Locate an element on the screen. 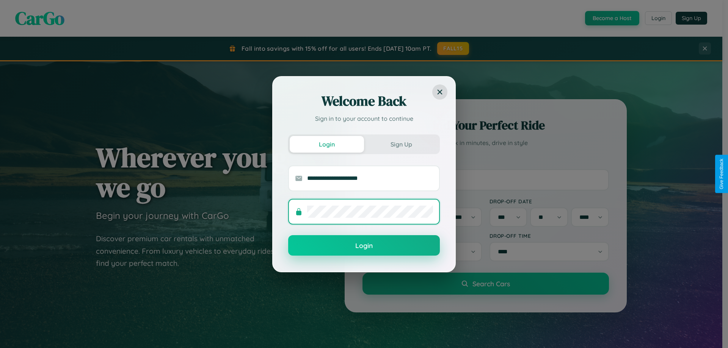 Image resolution: width=728 pixels, height=348 pixels. h2: Welcome Back is located at coordinates (364, 101).